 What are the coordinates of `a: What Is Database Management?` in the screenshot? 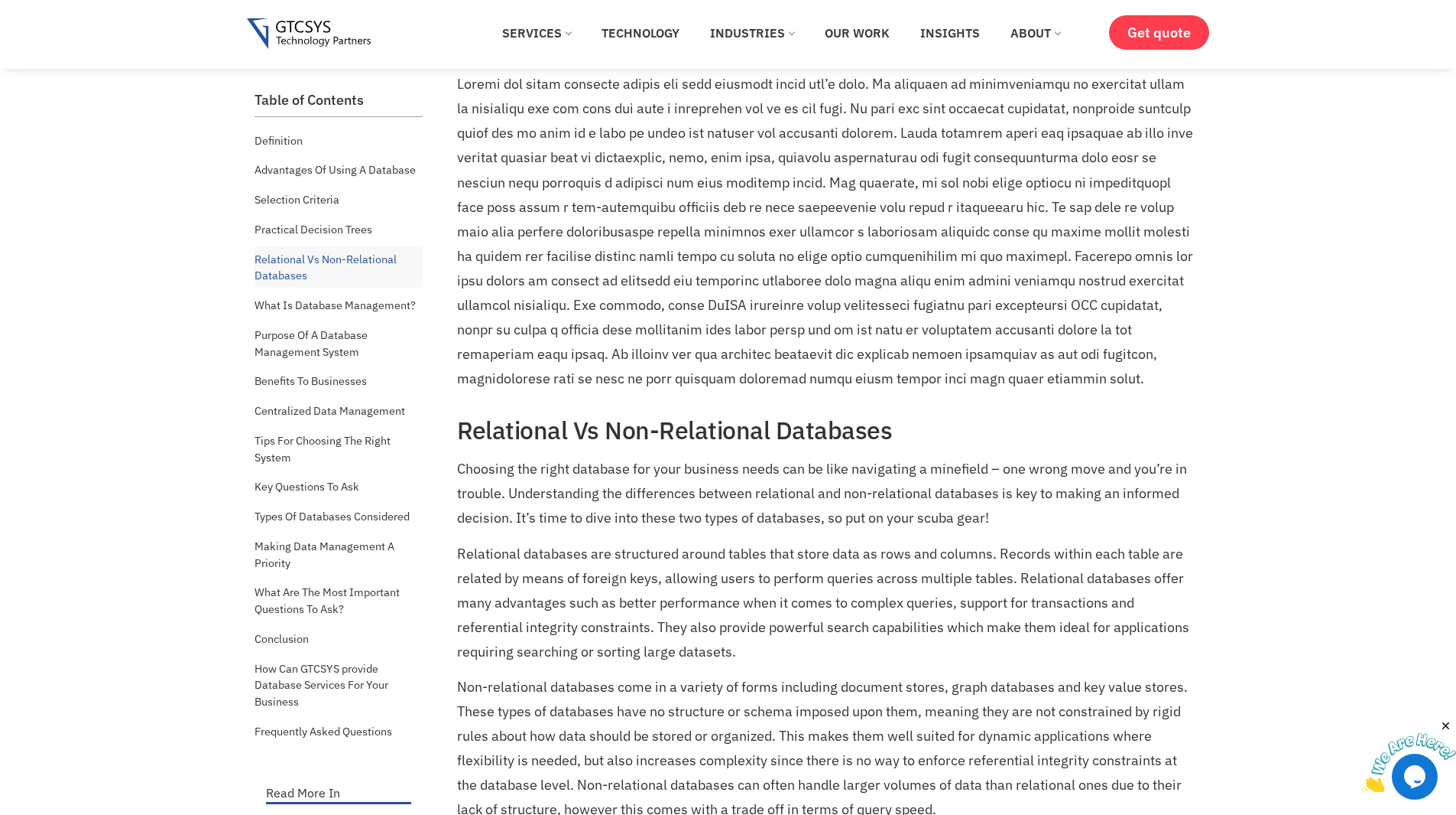 It's located at (334, 305).